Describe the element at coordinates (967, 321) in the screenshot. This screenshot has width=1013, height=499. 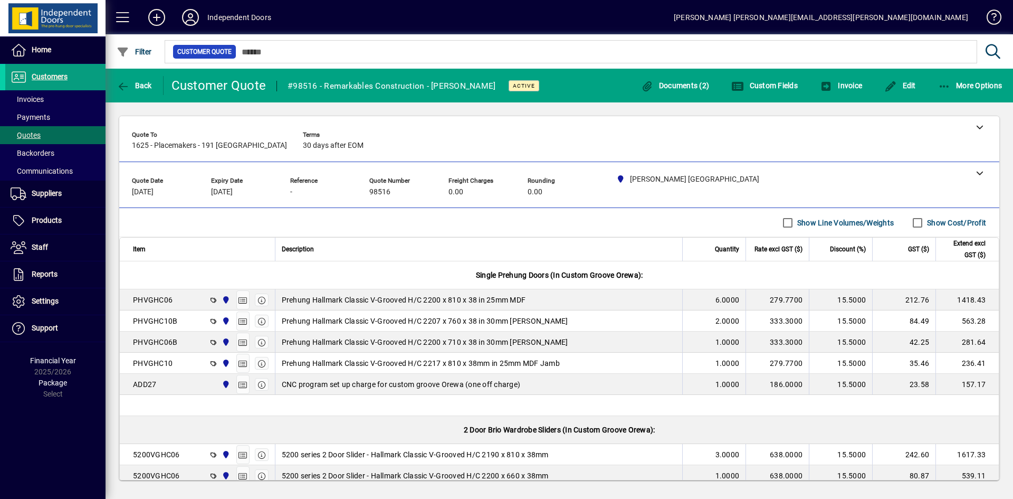
I see `td: 563.28` at that location.